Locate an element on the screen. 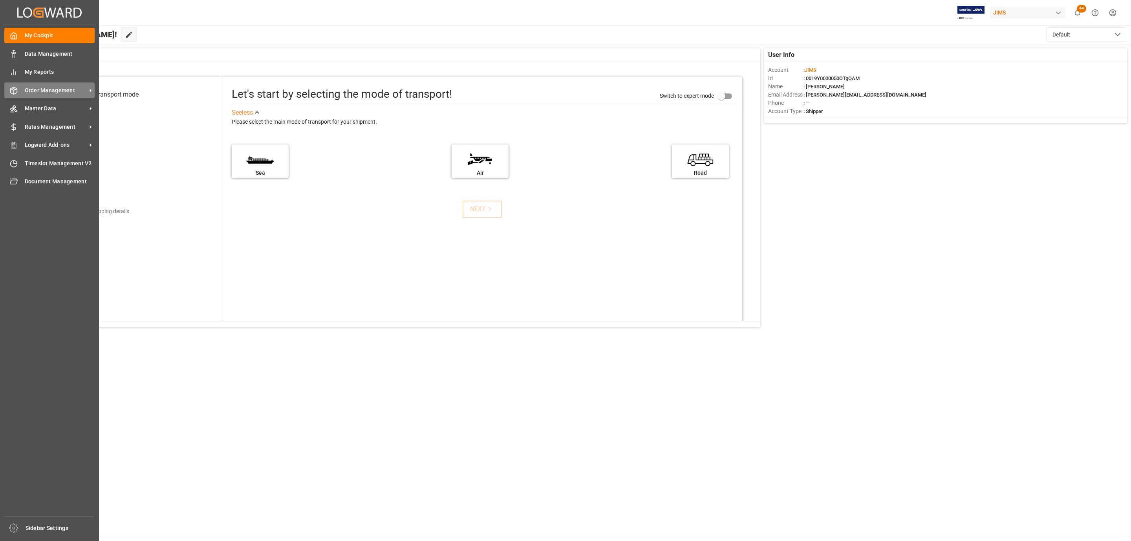  a: Data Management is located at coordinates (49, 53).